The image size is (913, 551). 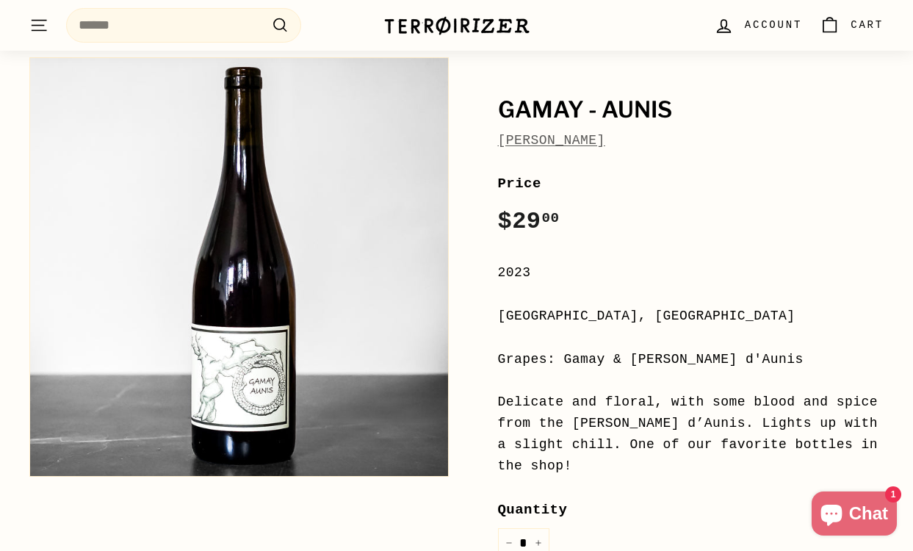 I want to click on span: $29, so click(x=529, y=221).